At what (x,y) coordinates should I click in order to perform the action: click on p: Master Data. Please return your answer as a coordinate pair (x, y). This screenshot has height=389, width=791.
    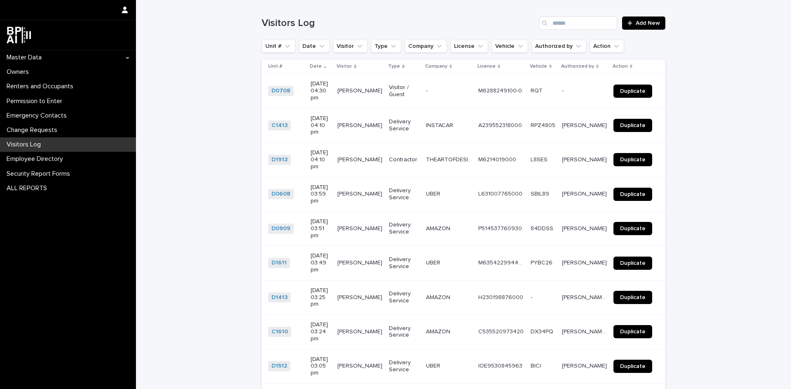
    Looking at the image, I should click on (26, 57).